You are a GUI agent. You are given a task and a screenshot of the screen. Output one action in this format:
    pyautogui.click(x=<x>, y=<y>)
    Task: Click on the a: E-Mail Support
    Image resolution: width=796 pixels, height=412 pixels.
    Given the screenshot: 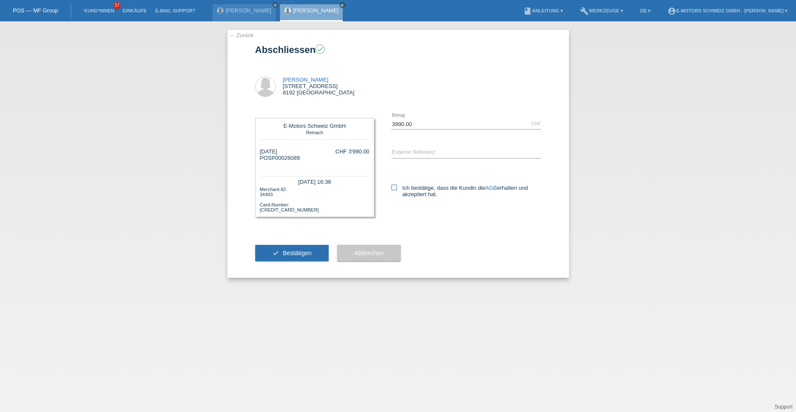 What is the action you would take?
    pyautogui.click(x=175, y=11)
    